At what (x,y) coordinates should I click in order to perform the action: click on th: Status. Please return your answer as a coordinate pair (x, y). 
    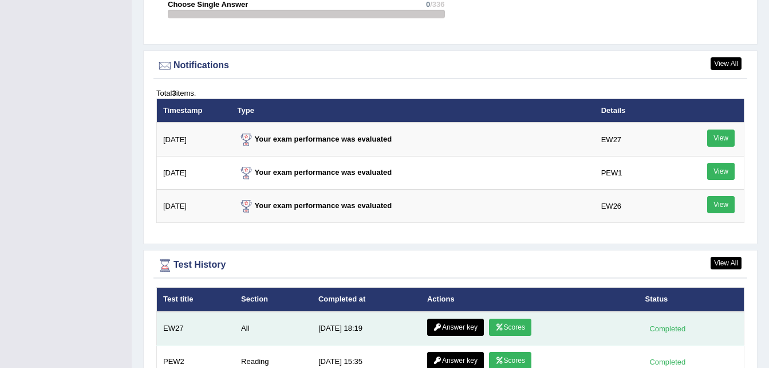
    Looking at the image, I should click on (692, 299).